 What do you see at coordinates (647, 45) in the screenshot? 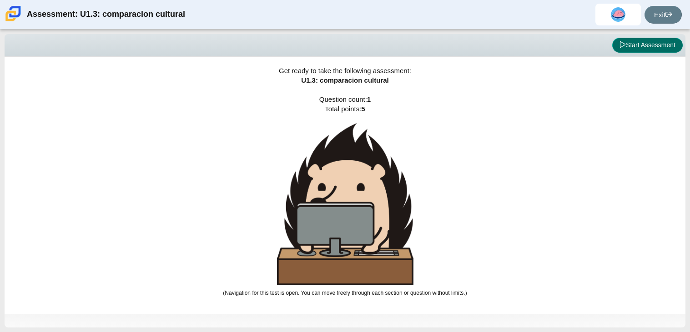
I see `button: Start Assessment` at bounding box center [647, 45].